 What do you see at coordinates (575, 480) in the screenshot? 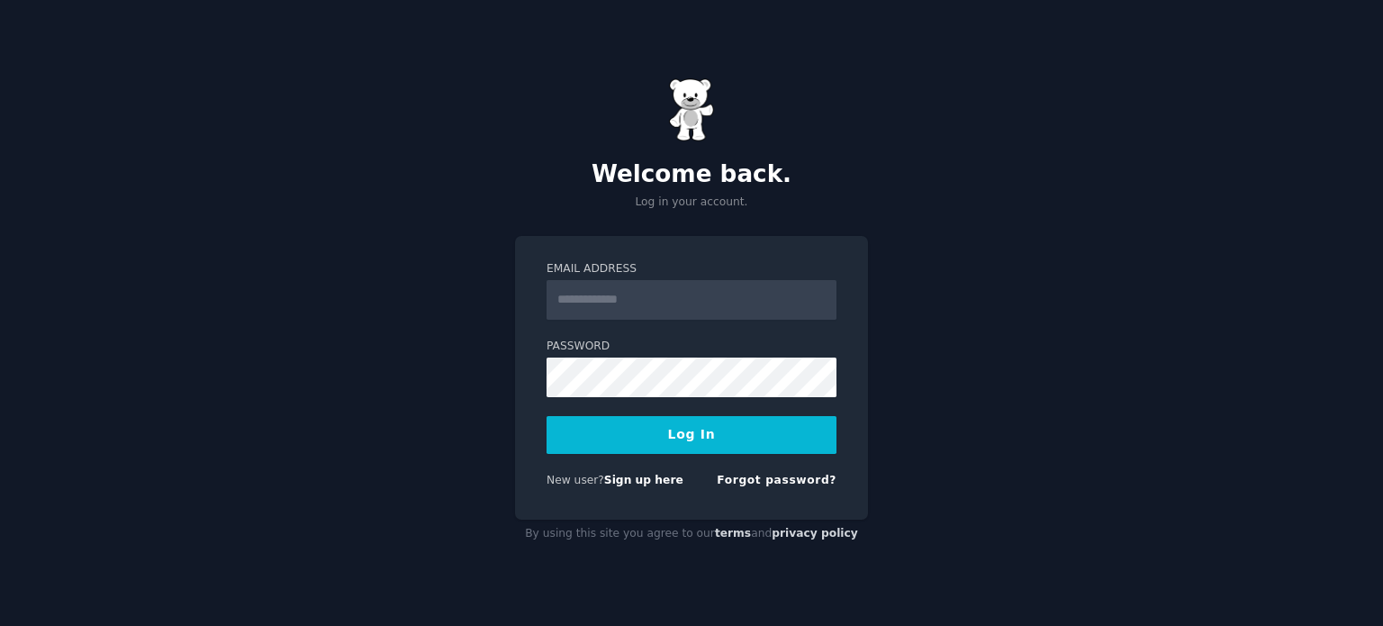
I see `span: New user?` at bounding box center [575, 480].